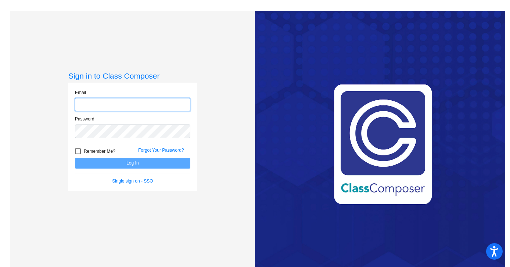 Image resolution: width=510 pixels, height=267 pixels. Describe the element at coordinates (80, 93) in the screenshot. I see `label: Email` at that location.